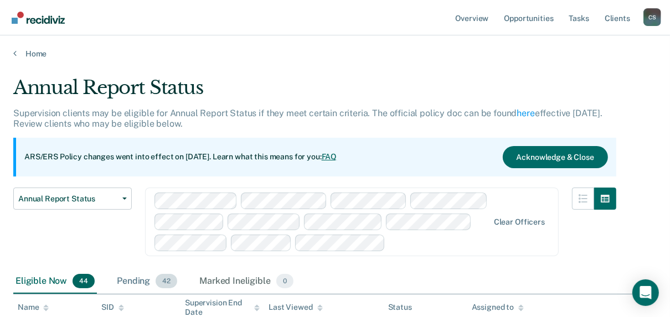 This screenshot has height=317, width=670. What do you see at coordinates (652, 17) in the screenshot?
I see `div: C S` at bounding box center [652, 17].